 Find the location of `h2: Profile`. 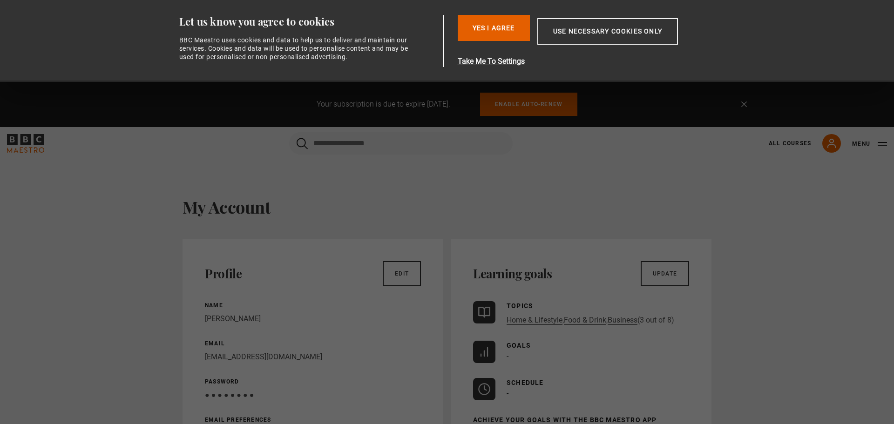

h2: Profile is located at coordinates (223, 274).